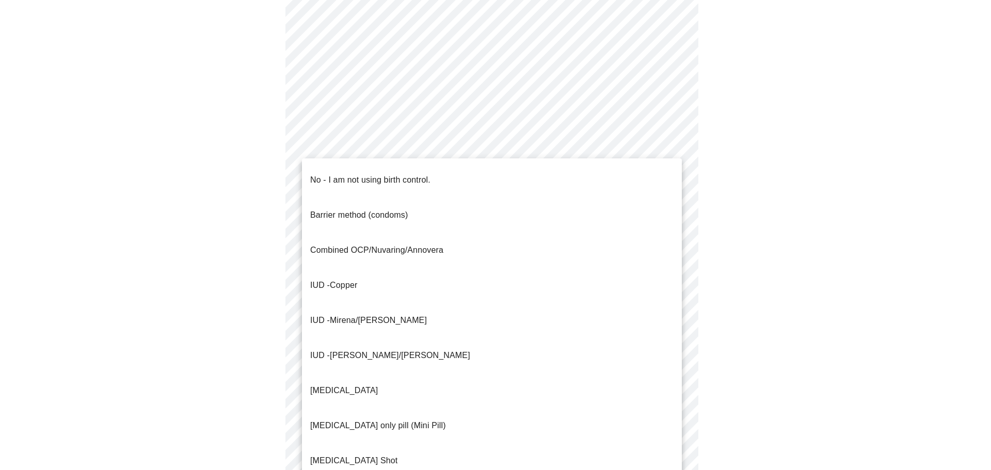 Image resolution: width=991 pixels, height=470 pixels. What do you see at coordinates (359, 215) in the screenshot?
I see `p: Barrier method (condoms)` at bounding box center [359, 215].